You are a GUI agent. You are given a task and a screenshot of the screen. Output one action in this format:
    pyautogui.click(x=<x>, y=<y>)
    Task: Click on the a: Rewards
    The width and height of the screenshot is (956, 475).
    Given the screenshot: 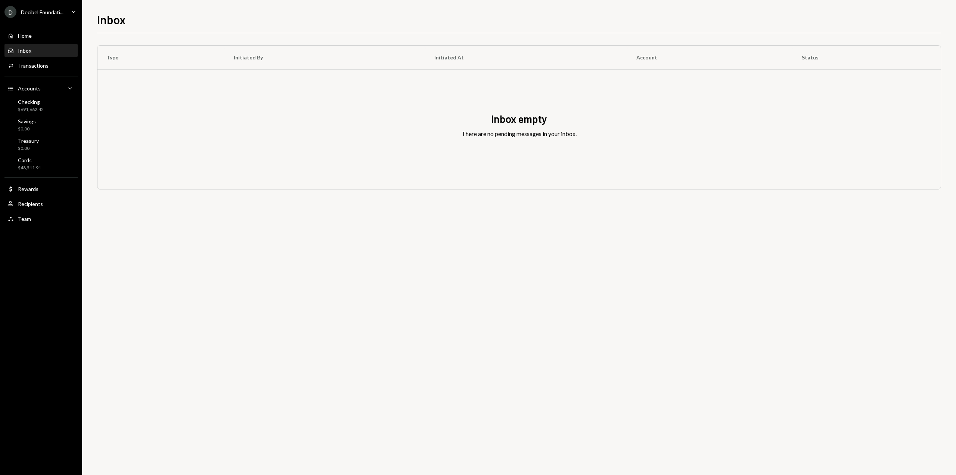 What is the action you would take?
    pyautogui.click(x=41, y=189)
    